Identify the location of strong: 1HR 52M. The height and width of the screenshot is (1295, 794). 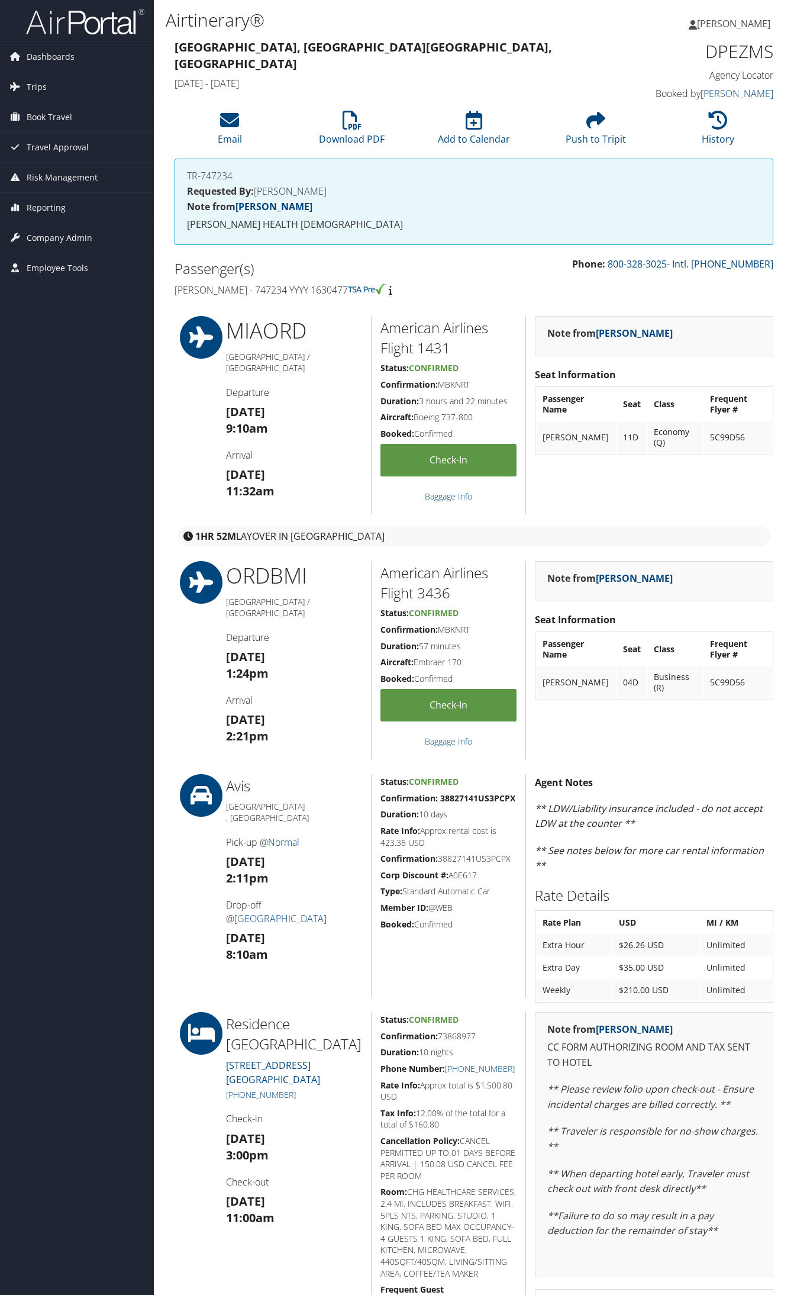
(215, 536).